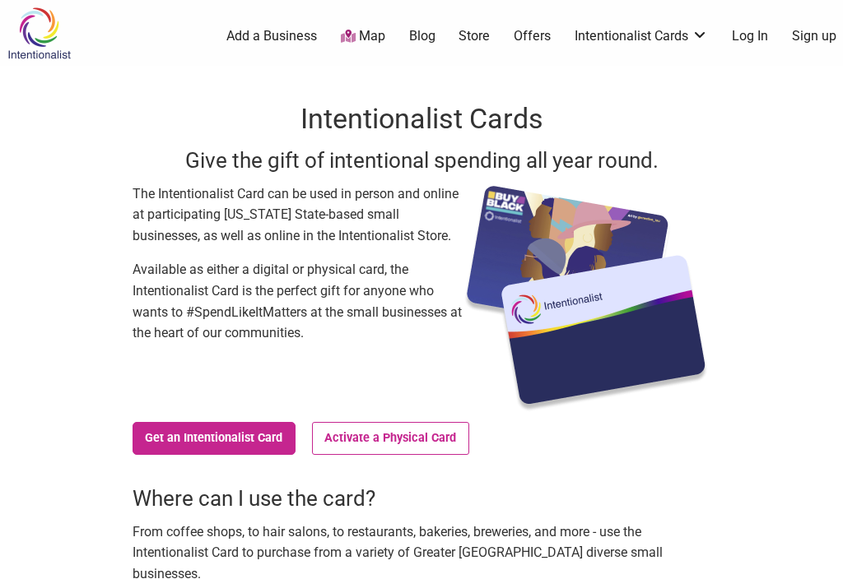 Image resolution: width=843 pixels, height=579 pixels. Describe the element at coordinates (586, 299) in the screenshot. I see `img: Intentionalist Card` at that location.